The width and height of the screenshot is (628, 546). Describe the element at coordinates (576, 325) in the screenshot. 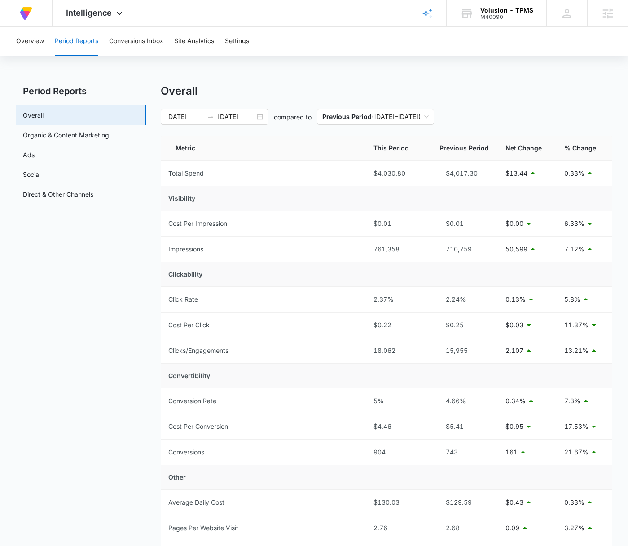

I see `p: 11.37%` at that location.